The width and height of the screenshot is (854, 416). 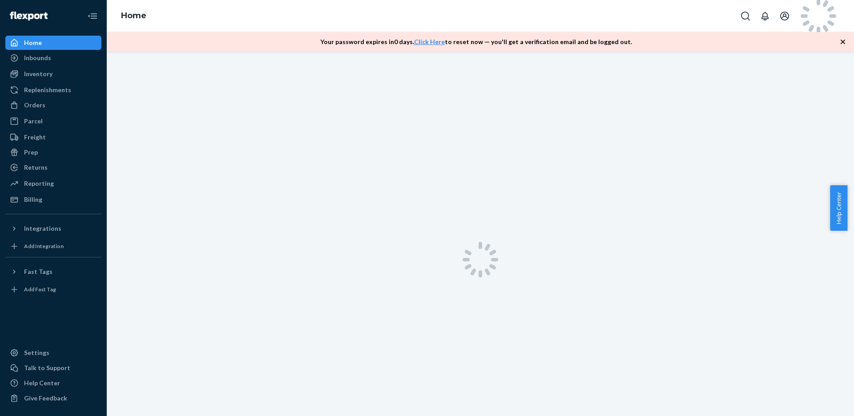 I want to click on button: Open notifications, so click(x=765, y=16).